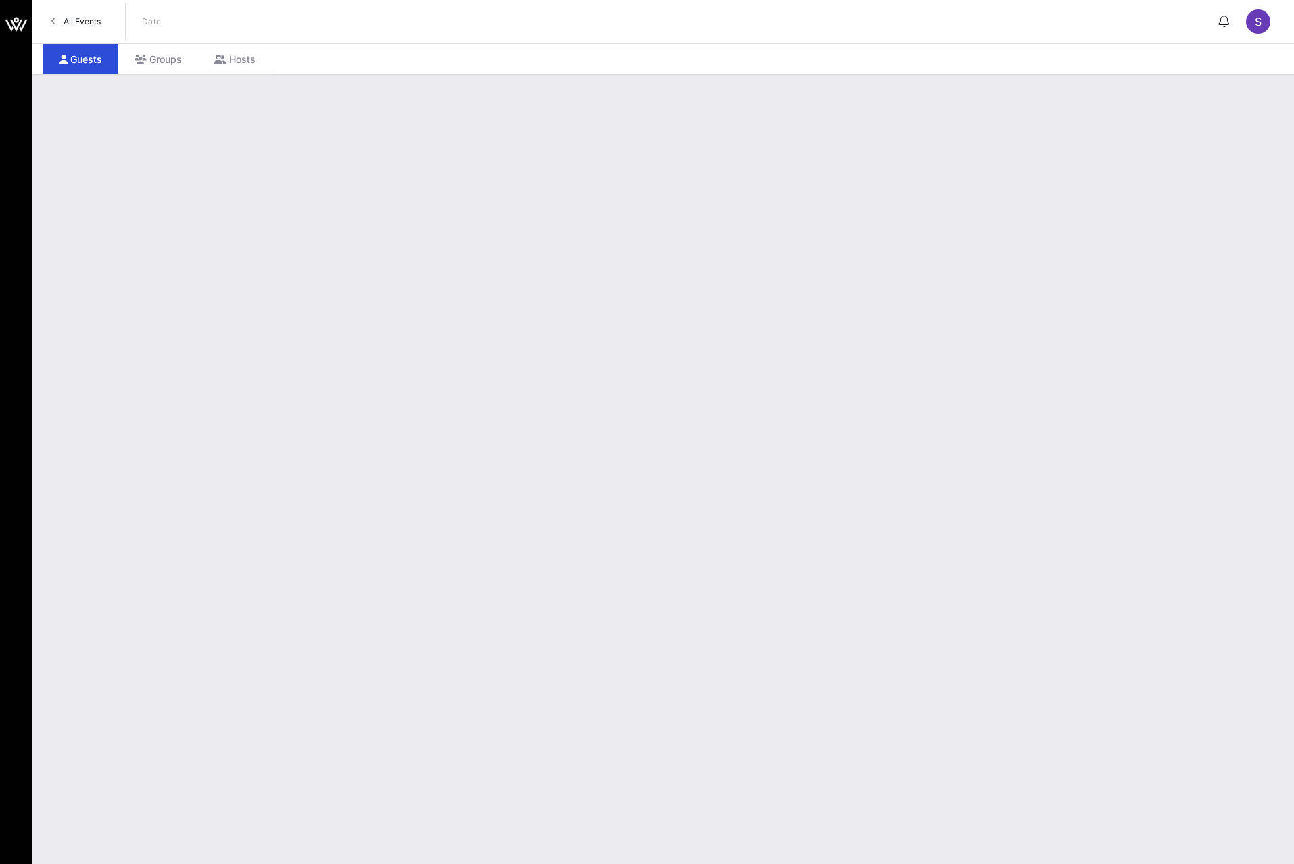 The image size is (1294, 864). What do you see at coordinates (1258, 22) in the screenshot?
I see `div: S` at bounding box center [1258, 22].